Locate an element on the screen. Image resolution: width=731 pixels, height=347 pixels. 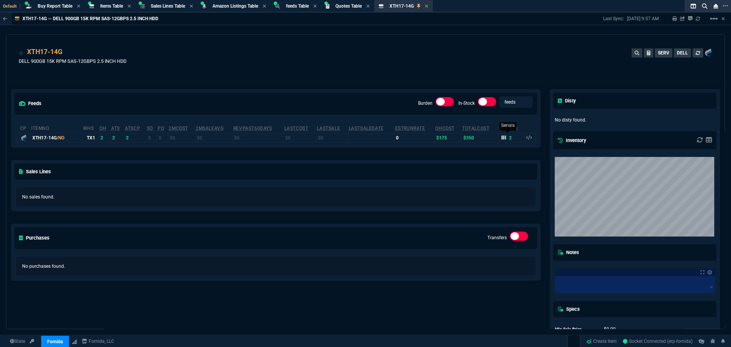
abbr: Total units on open Sales Orders is located at coordinates (150, 128).